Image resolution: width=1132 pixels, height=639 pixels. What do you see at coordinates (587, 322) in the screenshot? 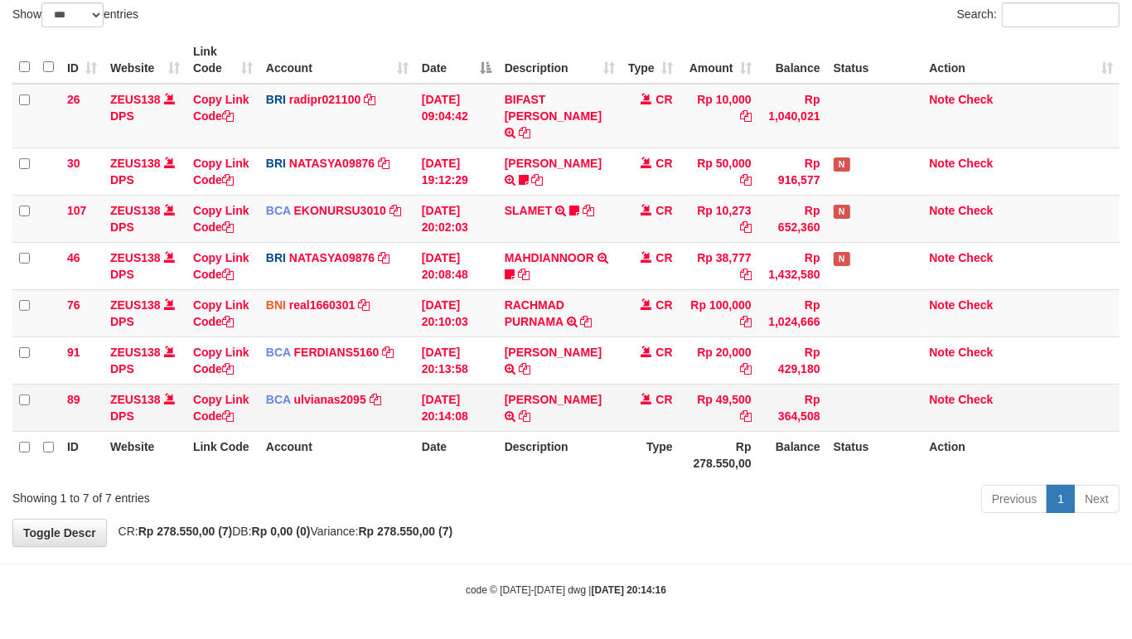
I see `a: Copy RACHMAD PURNAMA to clipboard` at bounding box center [587, 322].